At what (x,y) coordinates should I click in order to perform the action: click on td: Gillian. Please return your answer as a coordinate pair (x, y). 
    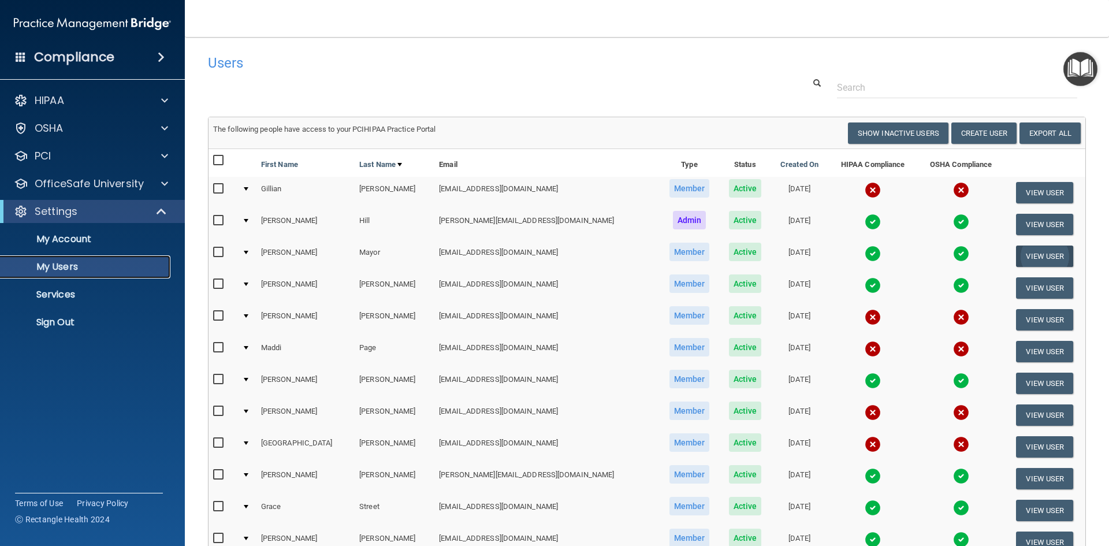
    Looking at the image, I should click on (306, 192).